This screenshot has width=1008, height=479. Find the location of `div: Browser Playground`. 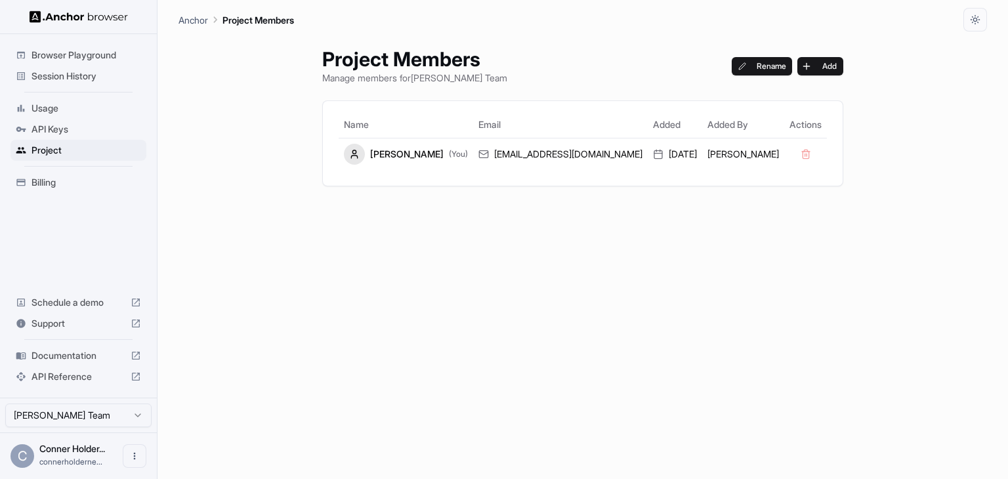

div: Browser Playground is located at coordinates (78, 55).